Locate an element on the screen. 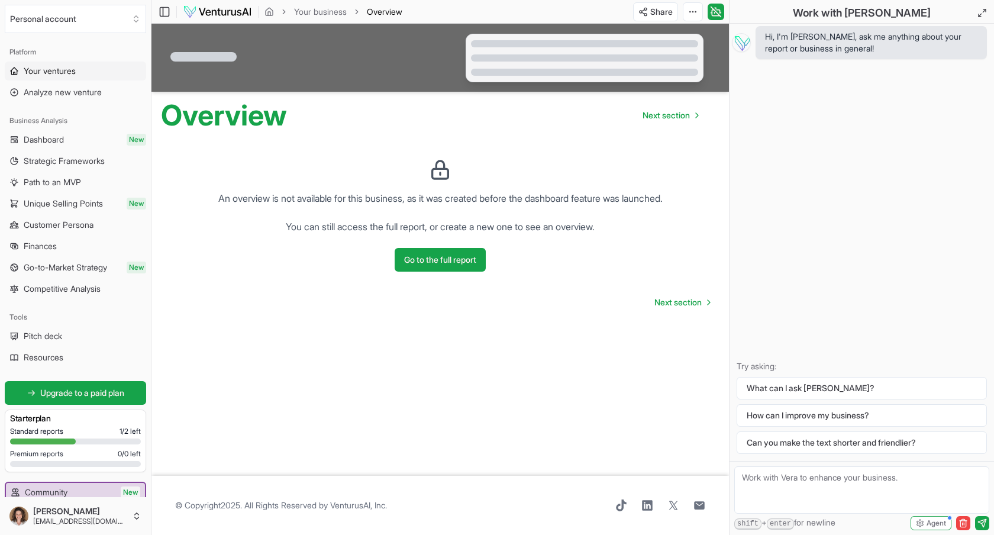  a: Your ventures is located at coordinates (75, 71).